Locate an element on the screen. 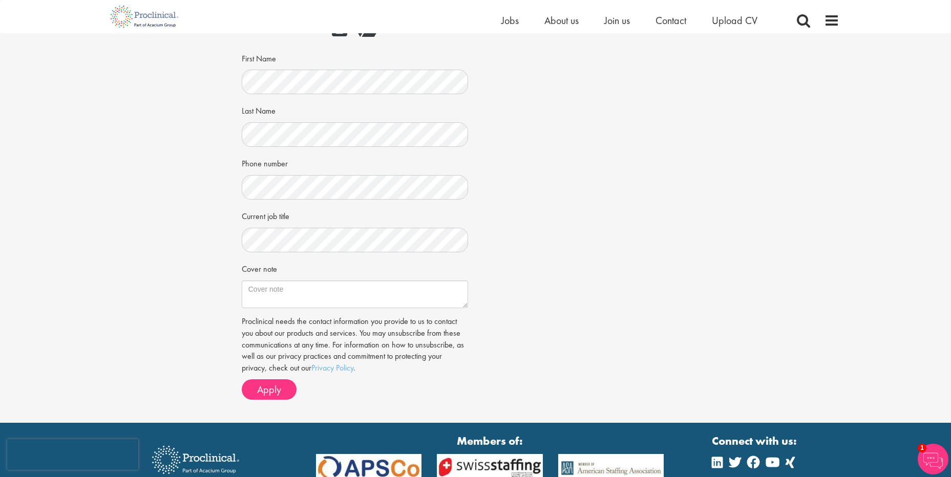  span: Jobs is located at coordinates (510, 20).